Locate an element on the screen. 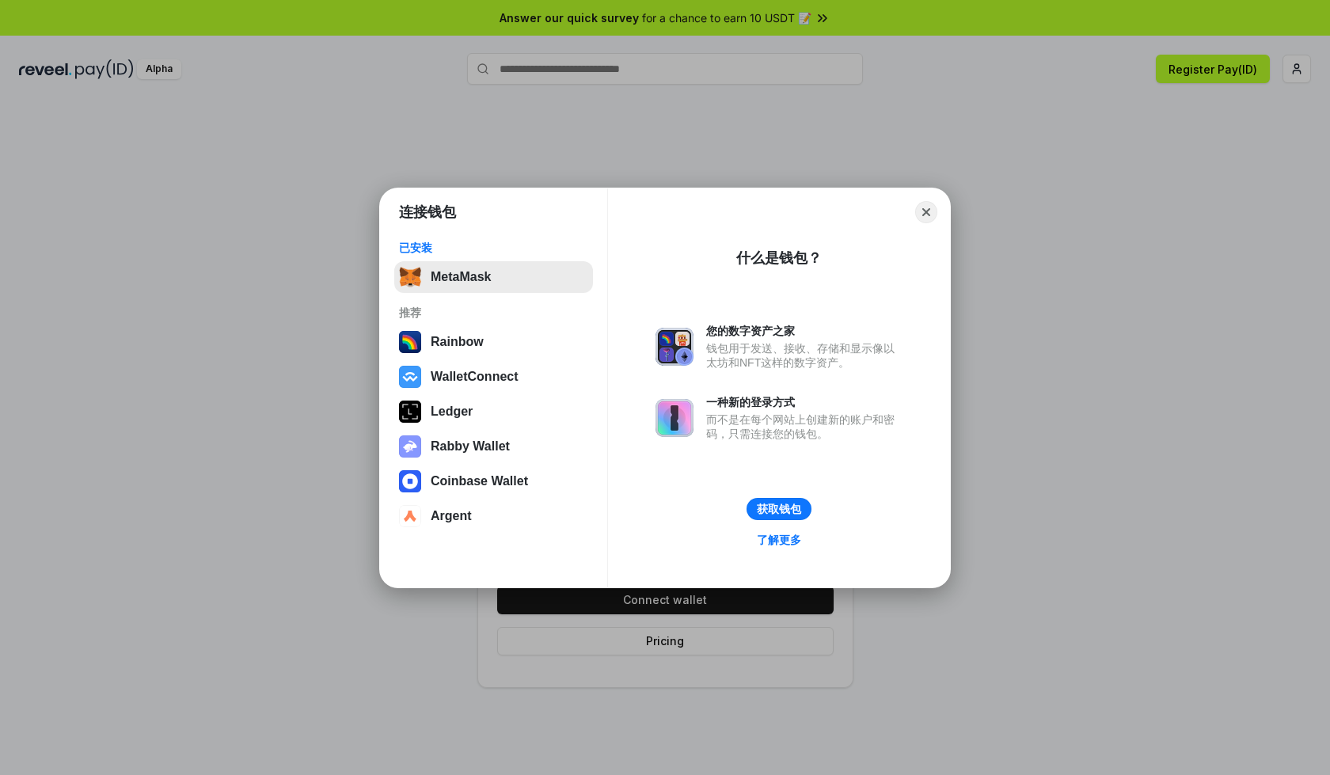 The image size is (1330, 775). div: 了解更多 is located at coordinates (779, 540).